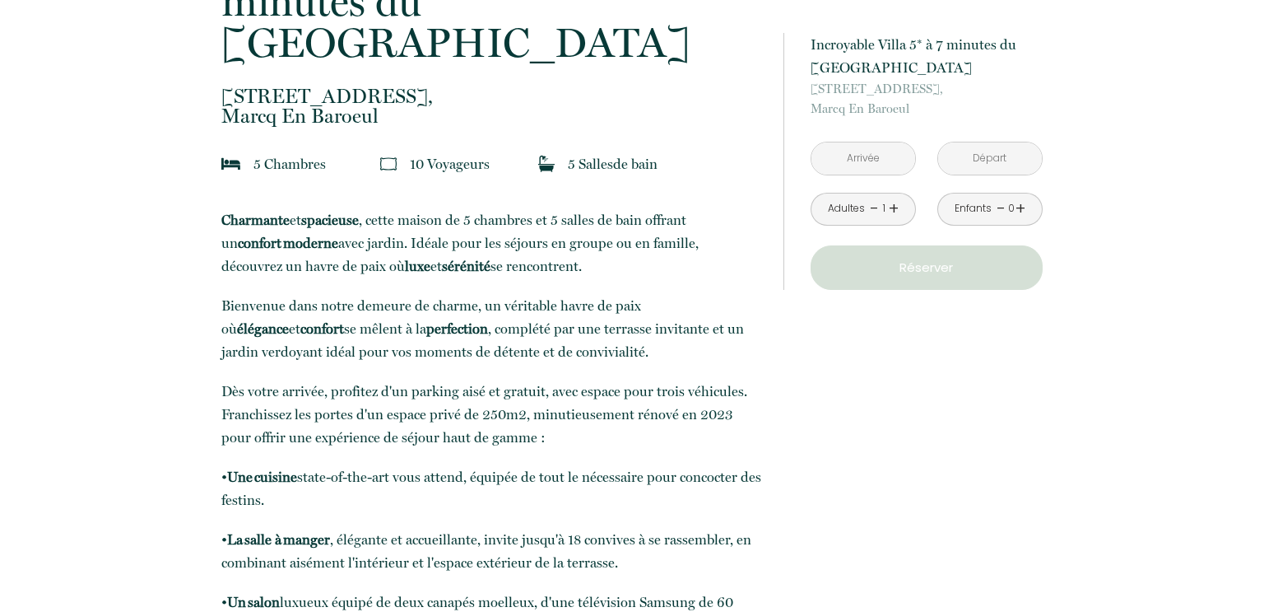 Image resolution: width=1264 pixels, height=612 pixels. I want to click on p: 5 Salle de bain, so click(612, 164).